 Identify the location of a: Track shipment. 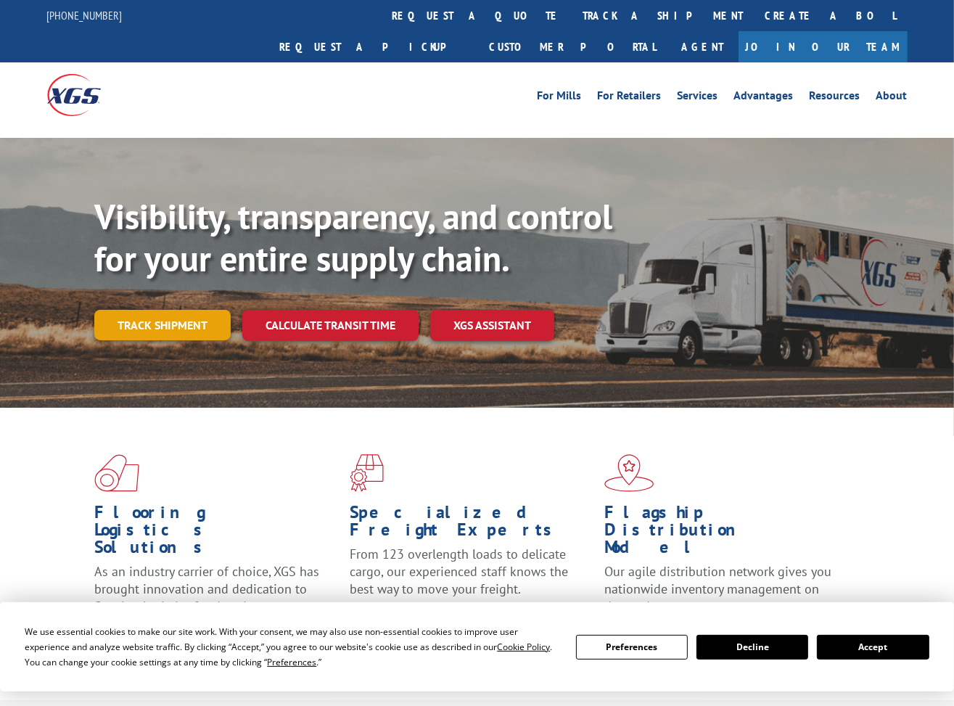
(163, 325).